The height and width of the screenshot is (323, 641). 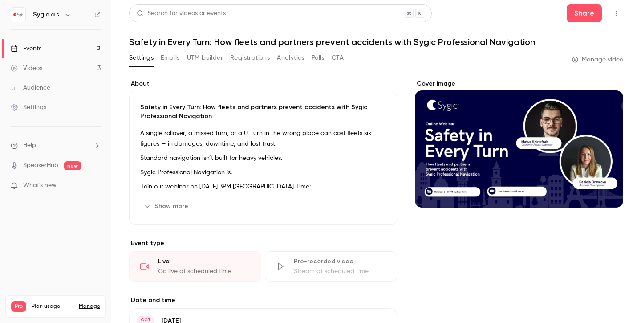 I want to click on span: Plan usage, so click(x=53, y=306).